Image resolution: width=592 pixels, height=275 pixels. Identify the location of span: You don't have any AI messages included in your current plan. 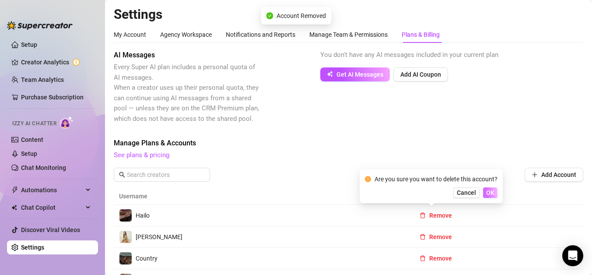
(409, 55).